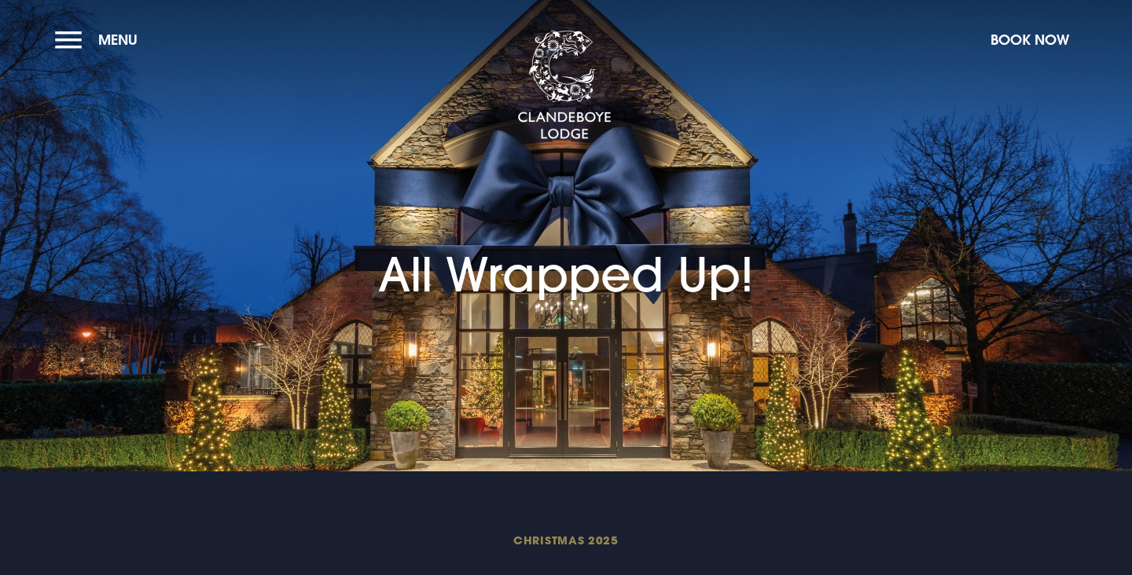  What do you see at coordinates (564, 86) in the screenshot?
I see `img: Clandeboye Lodge` at bounding box center [564, 86].